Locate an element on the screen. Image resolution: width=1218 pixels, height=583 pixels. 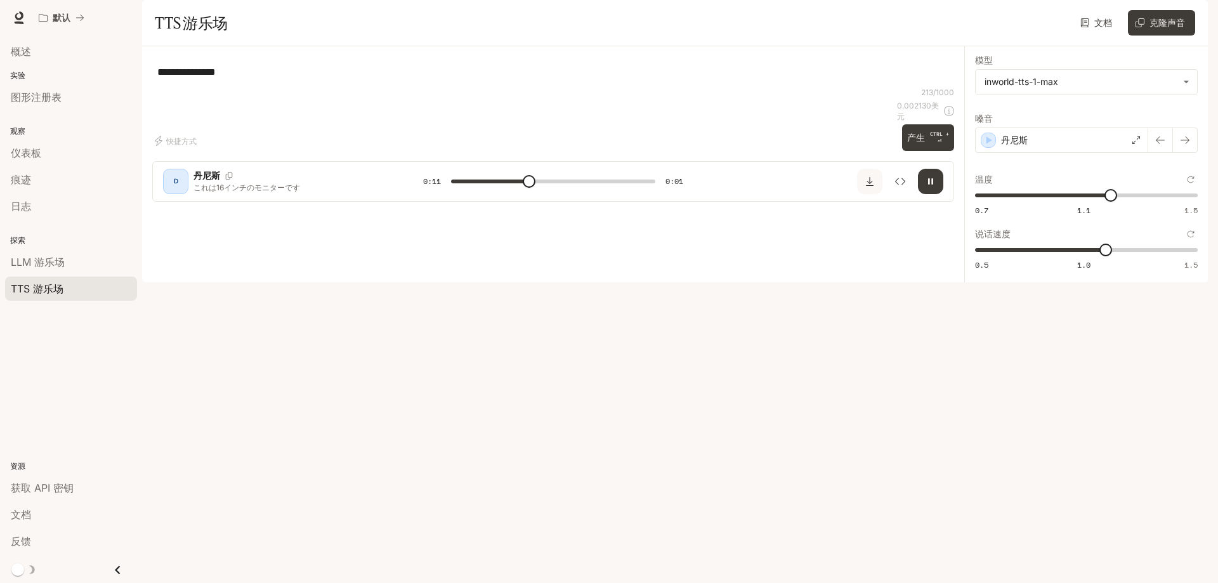
font: 快捷方式 is located at coordinates (181, 141).